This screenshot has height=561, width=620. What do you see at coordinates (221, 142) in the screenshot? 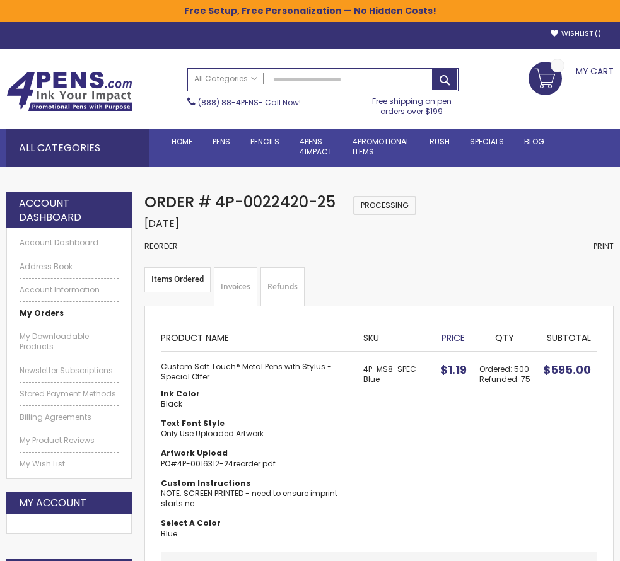
I see `a: Pens` at bounding box center [221, 142].